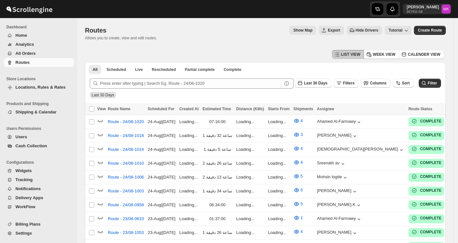 The height and width of the screenshot is (243, 458). Describe the element at coordinates (36, 112) in the screenshot. I see `span: Shipping & Calendar` at that location.